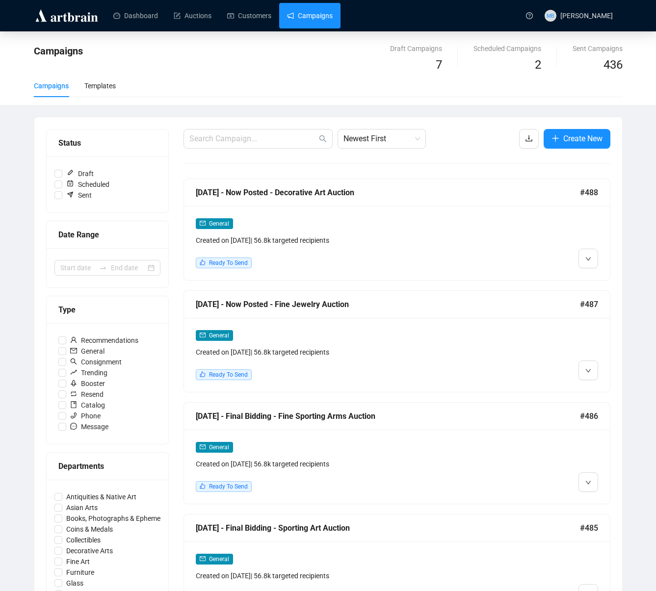 Image resolution: width=656 pixels, height=591 pixels. What do you see at coordinates (104, 340) in the screenshot?
I see `span: Recommendations` at bounding box center [104, 340].